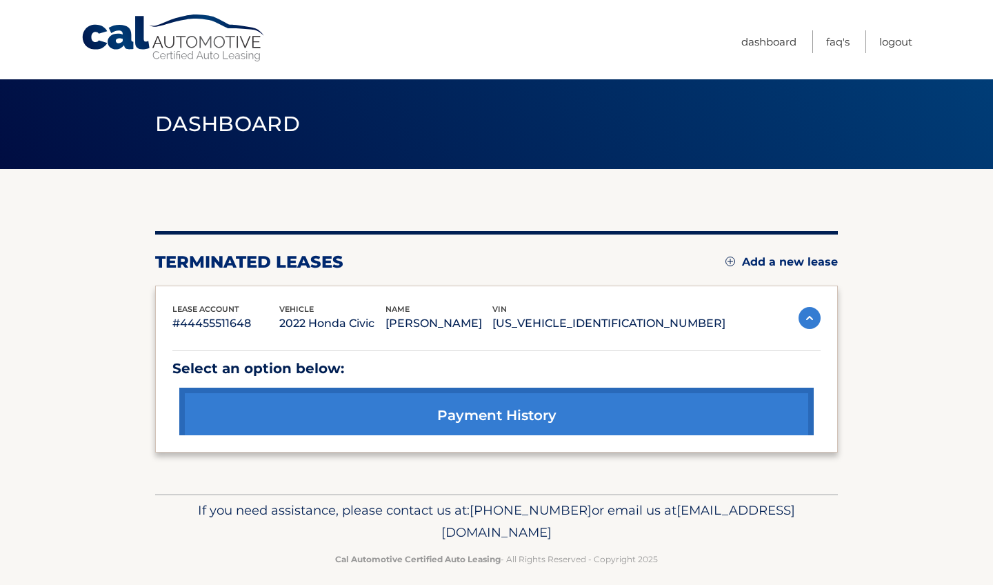 This screenshot has height=585, width=993. I want to click on a: payment history, so click(497, 415).